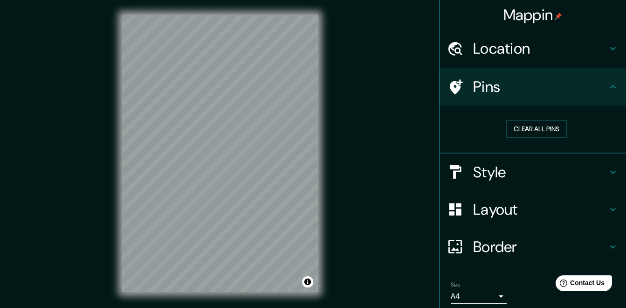 The width and height of the screenshot is (626, 308). Describe the element at coordinates (533, 48) in the screenshot. I see `div: Location` at that location.